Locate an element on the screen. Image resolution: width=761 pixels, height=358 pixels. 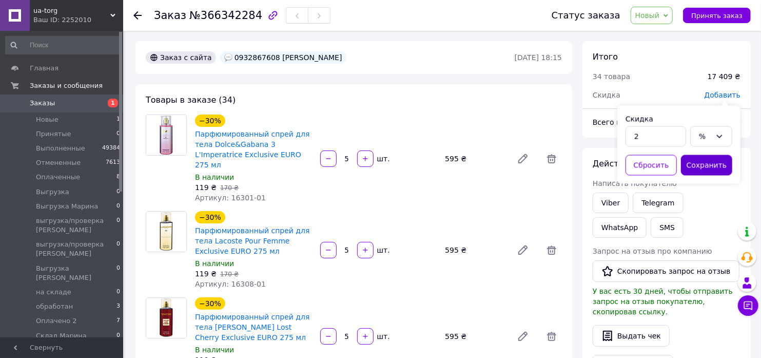
button: Сбросить is located at coordinates (651, 165).